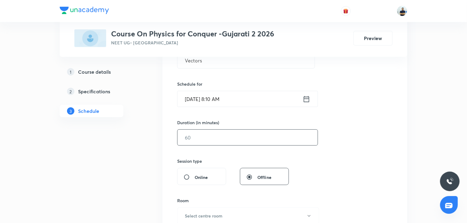  Describe the element at coordinates (346, 11) in the screenshot. I see `img: avatar` at that location.